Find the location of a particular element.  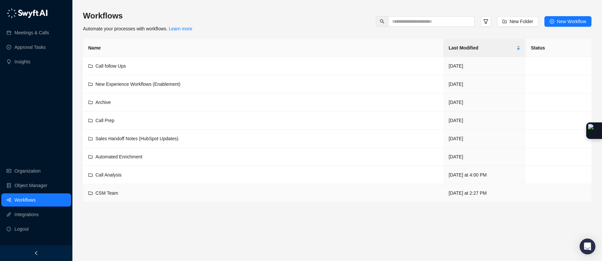

span: New Folder is located at coordinates (522, 21).